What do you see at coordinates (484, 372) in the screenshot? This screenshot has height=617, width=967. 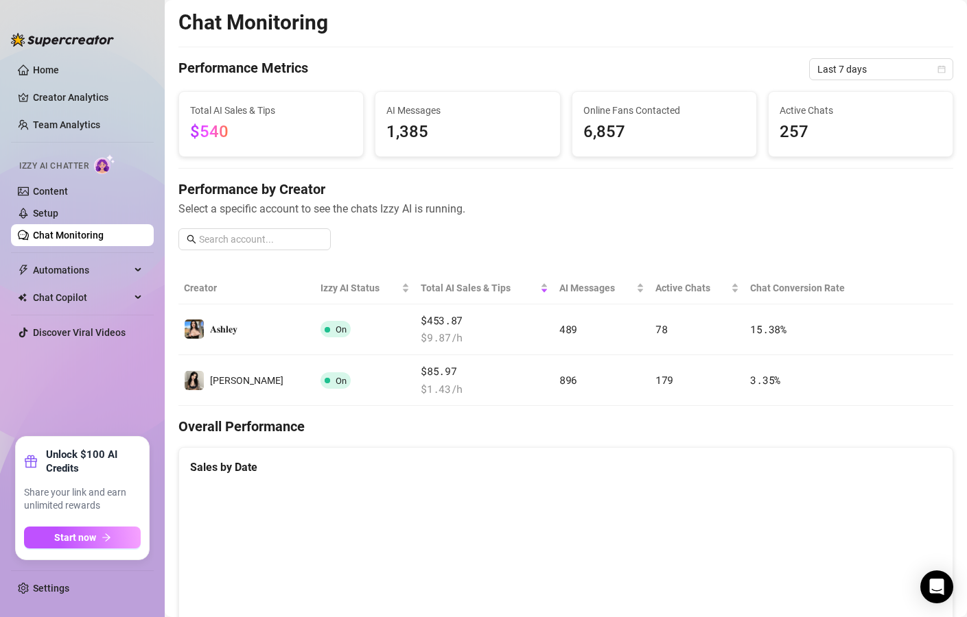 I see `span: $85.97` at bounding box center [484, 372].